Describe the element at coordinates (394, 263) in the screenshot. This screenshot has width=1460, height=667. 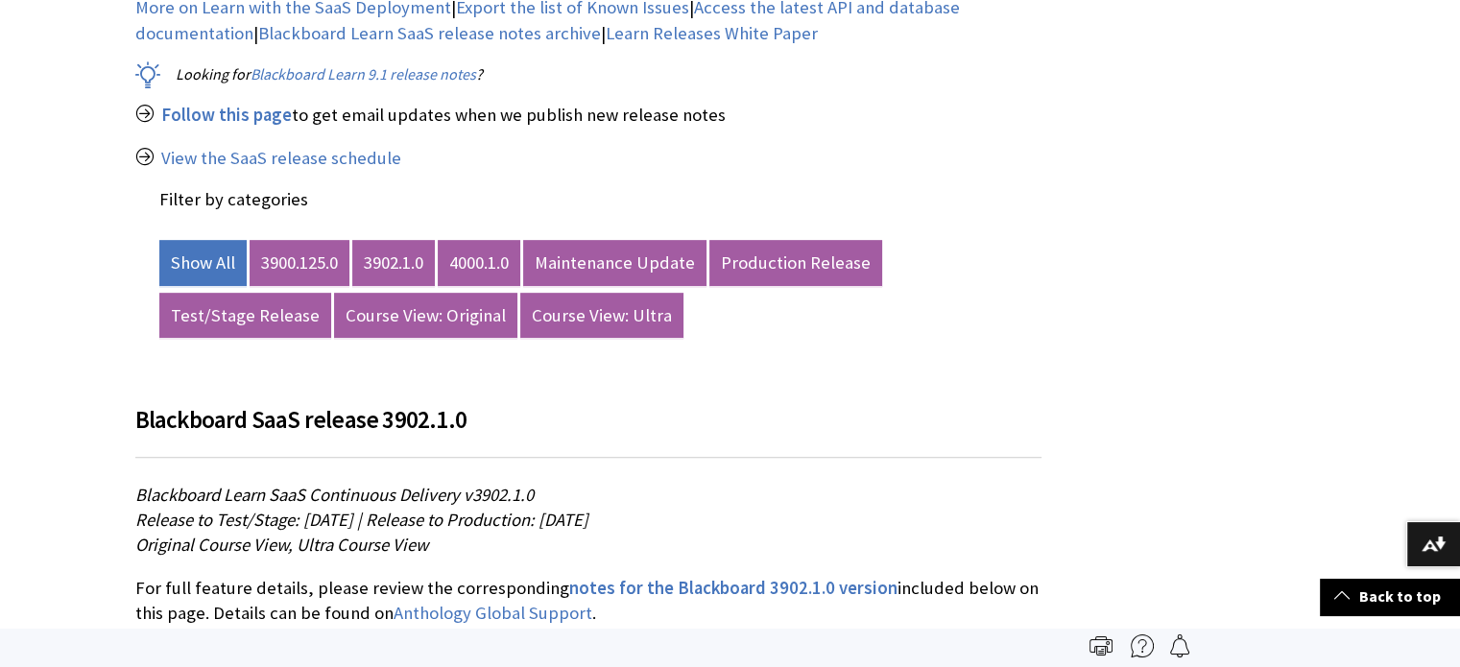
I see `a: 3902.1.0` at that location.